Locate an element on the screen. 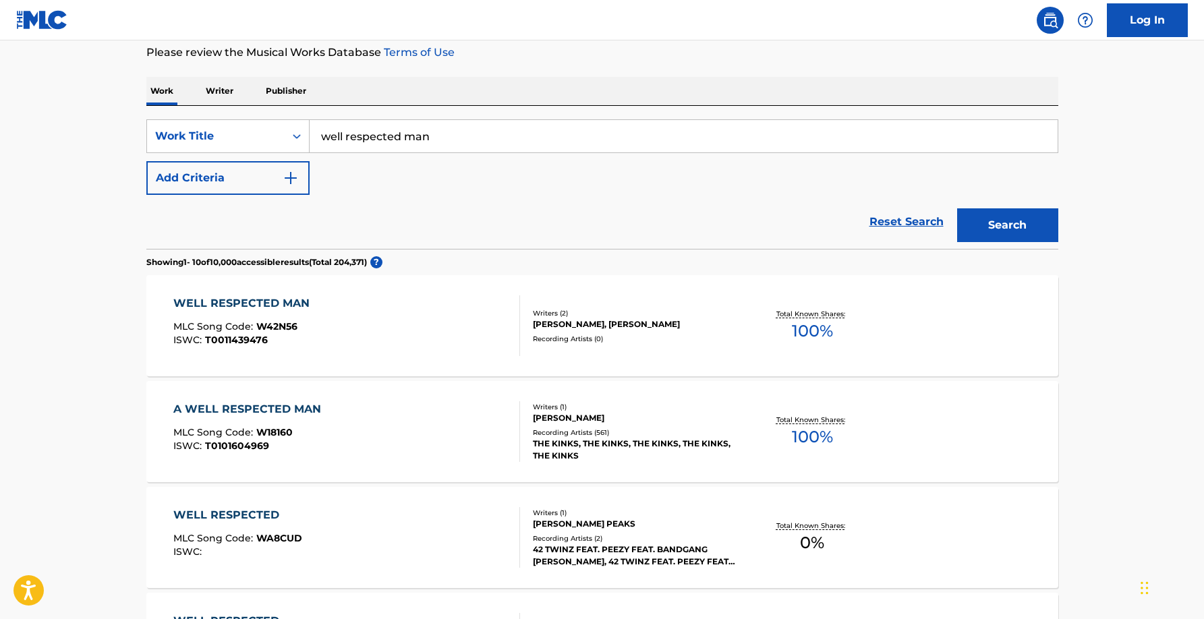 The image size is (1204, 619). a: Public Search is located at coordinates (1050, 20).